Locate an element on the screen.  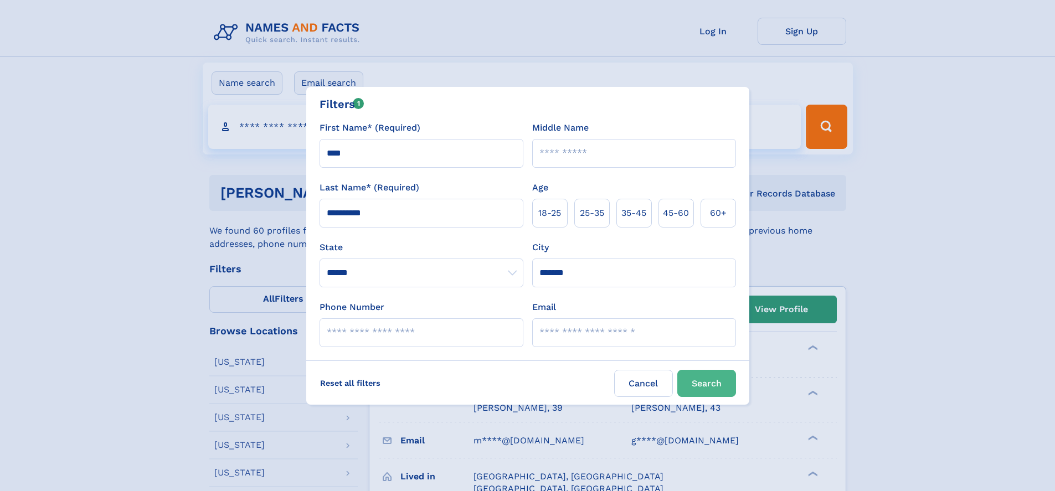
label: Last Name* (Required) is located at coordinates (369, 188).